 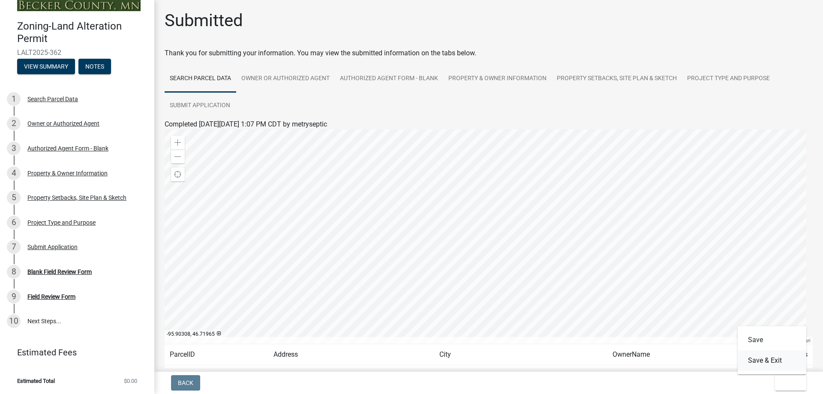 What do you see at coordinates (14, 272) in the screenshot?
I see `div: 8` at bounding box center [14, 272].